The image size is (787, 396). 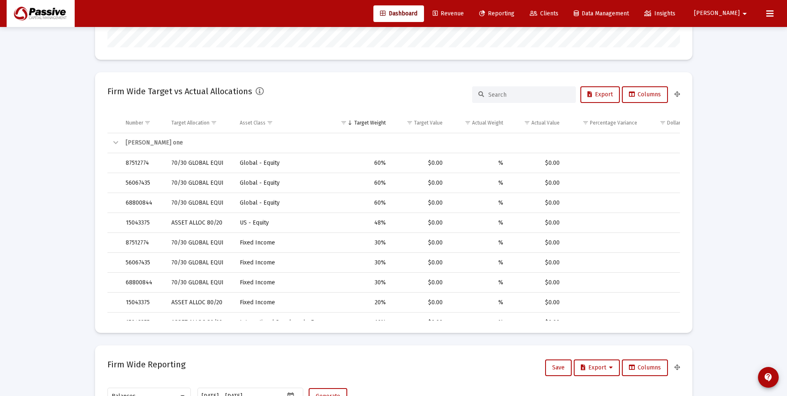 What do you see at coordinates (601, 14) in the screenshot?
I see `a: Data Management` at bounding box center [601, 14].